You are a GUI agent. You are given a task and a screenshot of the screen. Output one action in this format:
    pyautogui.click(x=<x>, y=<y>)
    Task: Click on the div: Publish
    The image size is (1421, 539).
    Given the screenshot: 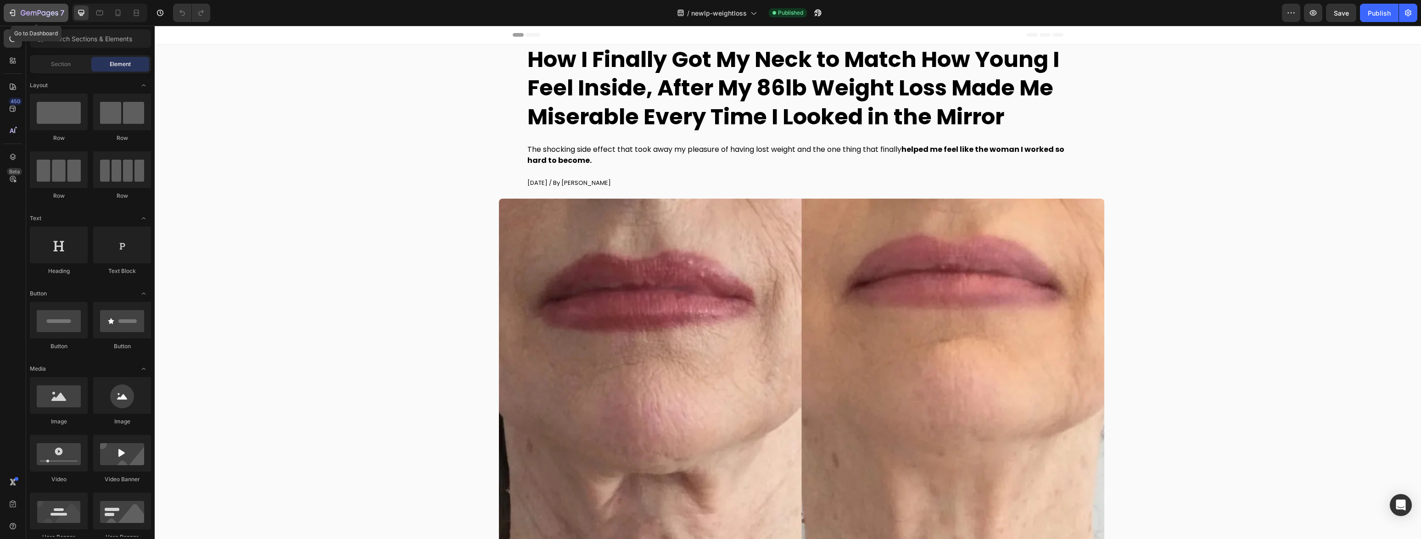 What is the action you would take?
    pyautogui.click(x=1379, y=13)
    